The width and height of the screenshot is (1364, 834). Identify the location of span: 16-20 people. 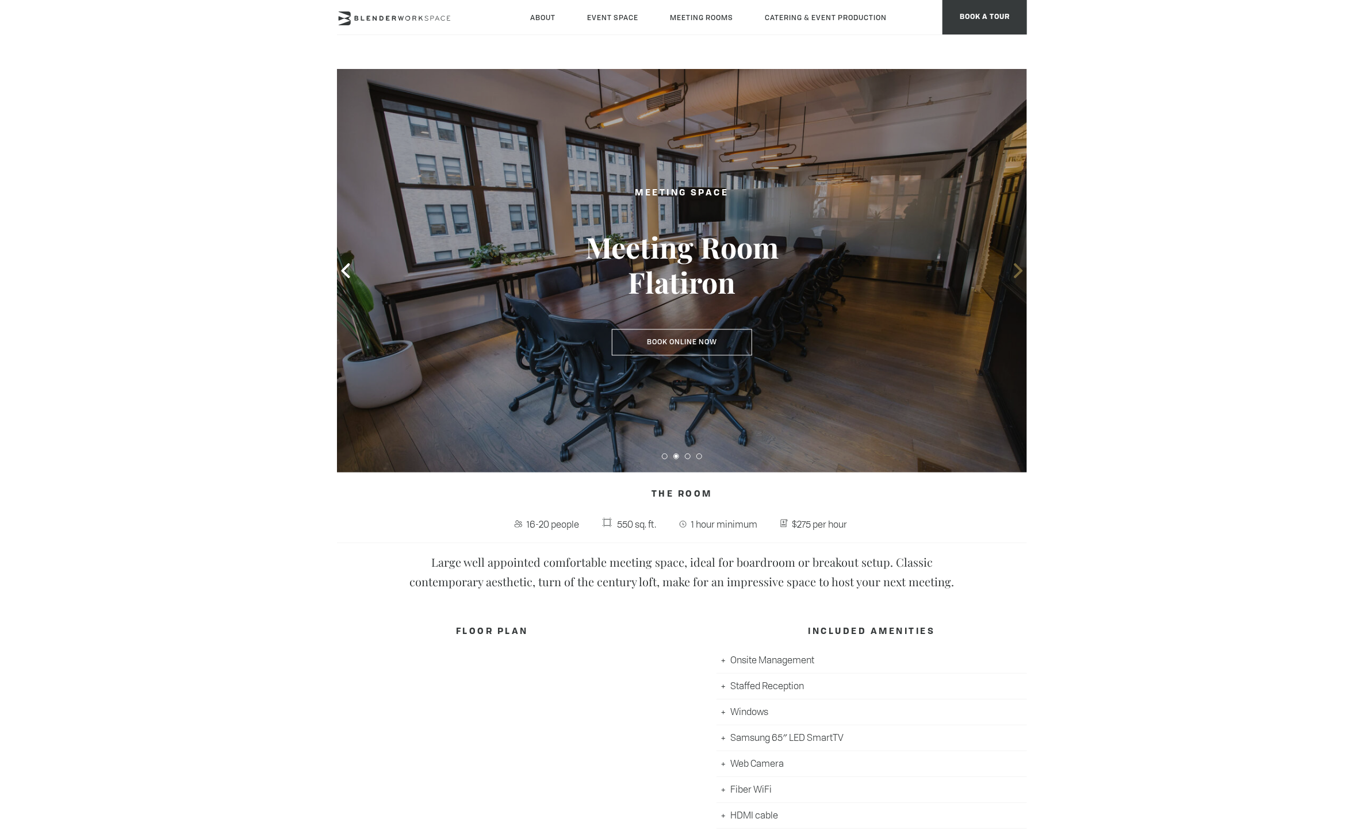
(553, 524).